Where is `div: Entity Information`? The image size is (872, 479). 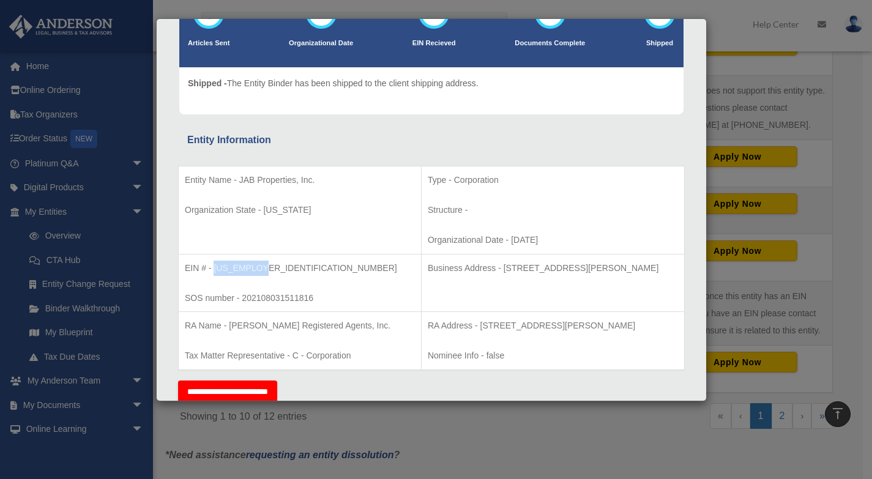
div: Entity Information is located at coordinates (432, 140).